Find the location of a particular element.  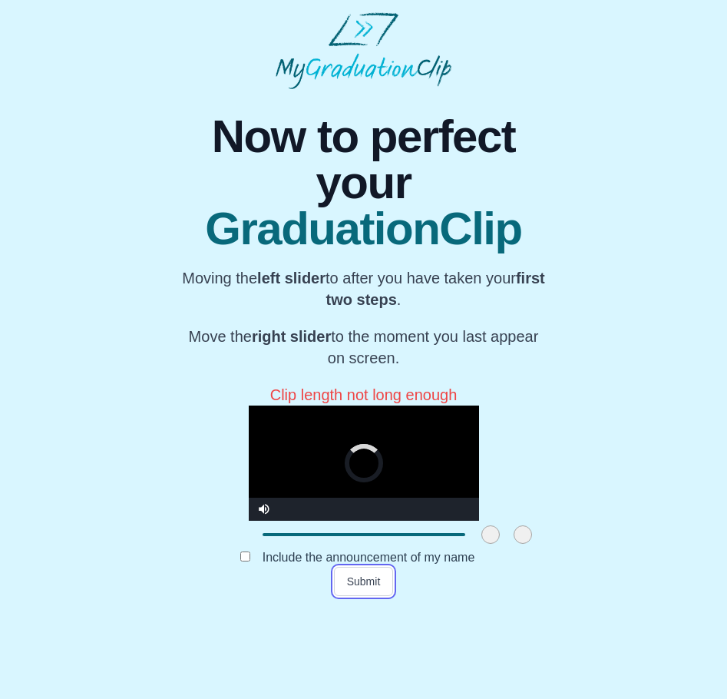

span: Now to perfect your is located at coordinates (364, 160).